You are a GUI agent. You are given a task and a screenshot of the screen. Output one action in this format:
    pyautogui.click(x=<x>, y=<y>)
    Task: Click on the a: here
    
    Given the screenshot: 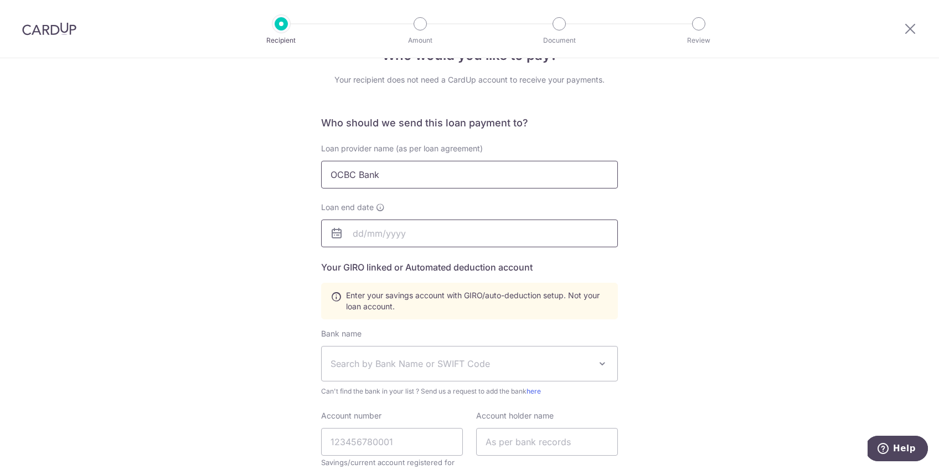 What is the action you would take?
    pyautogui.click(x=534, y=390)
    